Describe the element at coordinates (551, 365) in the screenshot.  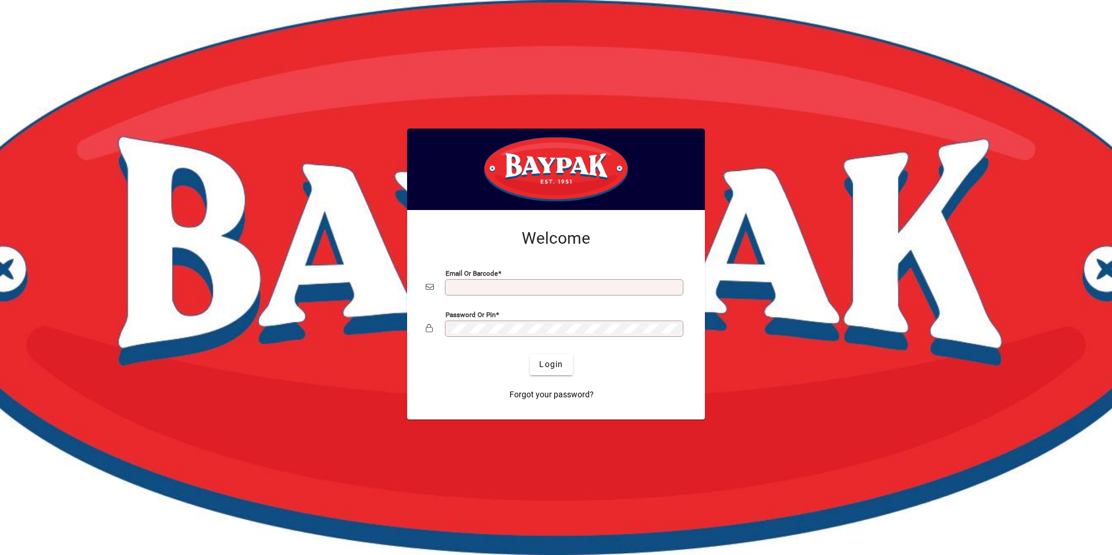
I see `button: Login` at that location.